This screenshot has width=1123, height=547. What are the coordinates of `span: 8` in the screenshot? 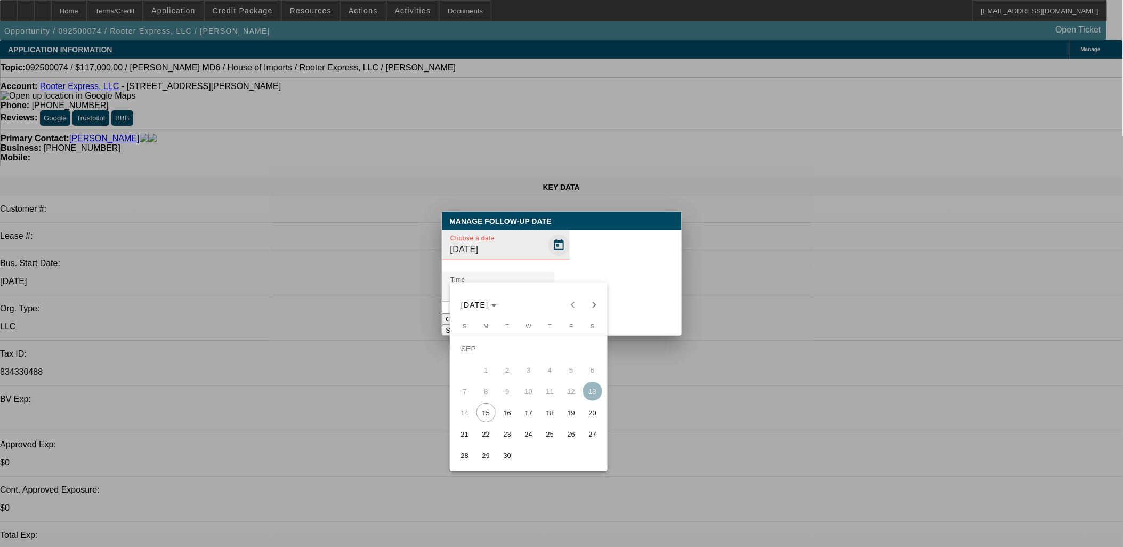 It's located at (486, 391).